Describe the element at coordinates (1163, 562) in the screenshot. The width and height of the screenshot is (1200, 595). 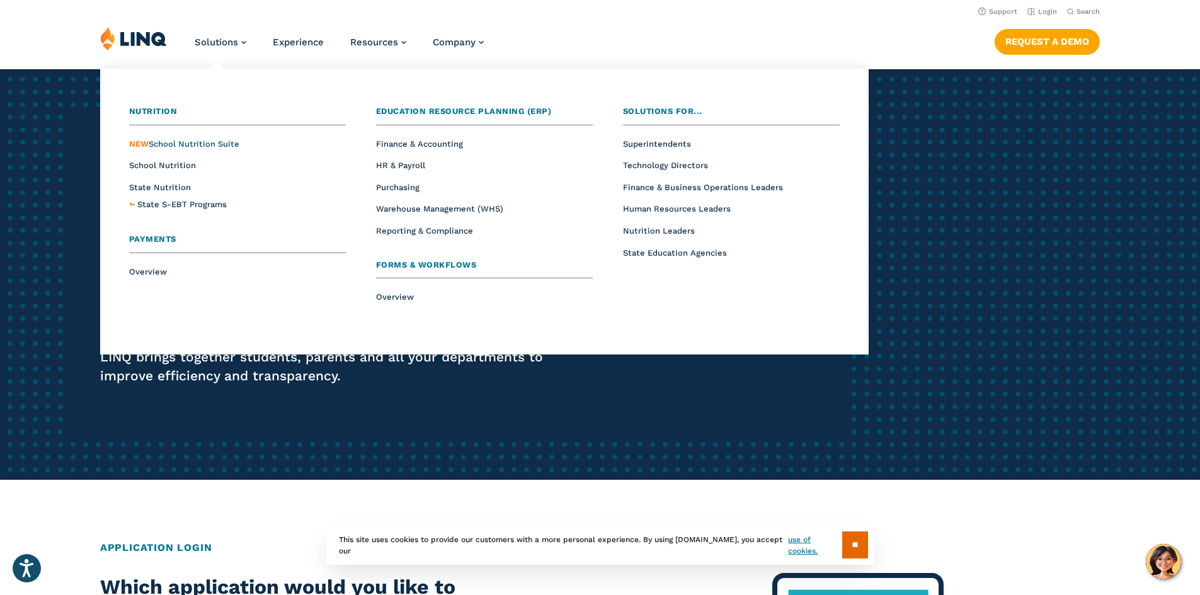
I see `button: Hello, have a question? Let’s chat.` at that location.